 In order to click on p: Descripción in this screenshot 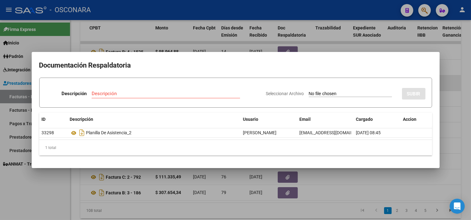, I will do `click(74, 94)`.